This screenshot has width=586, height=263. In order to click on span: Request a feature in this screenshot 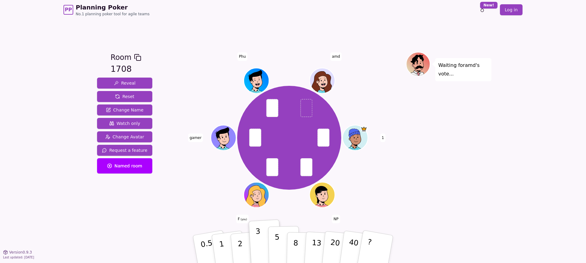, I will do `click(125, 150)`.